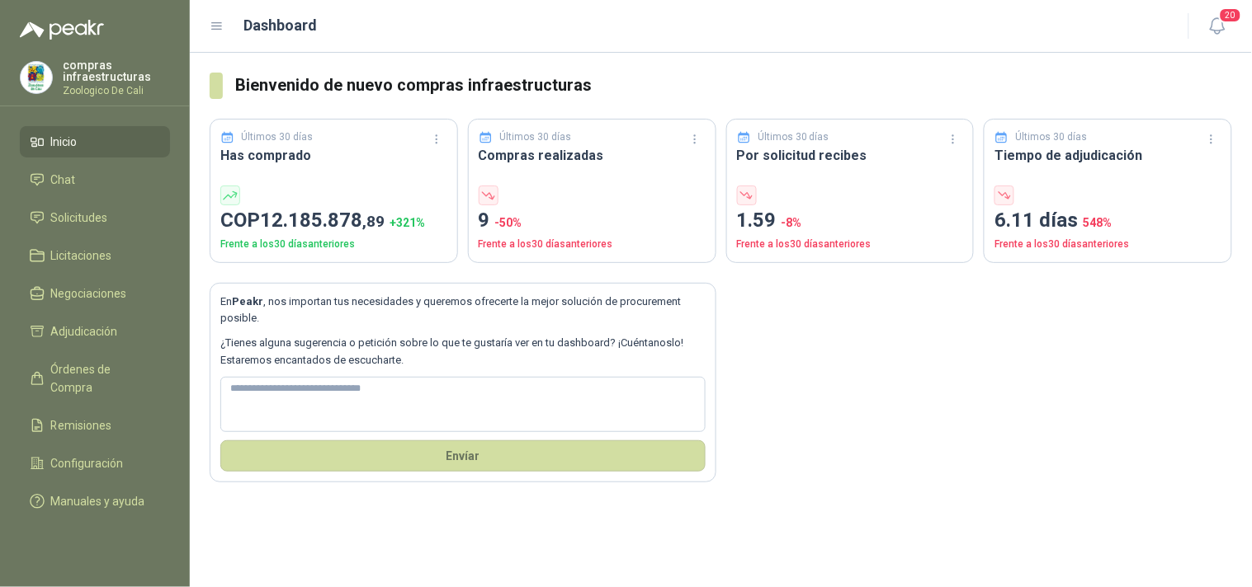 Image resolution: width=1252 pixels, height=587 pixels. What do you see at coordinates (64, 142) in the screenshot?
I see `span: Inicio` at bounding box center [64, 142].